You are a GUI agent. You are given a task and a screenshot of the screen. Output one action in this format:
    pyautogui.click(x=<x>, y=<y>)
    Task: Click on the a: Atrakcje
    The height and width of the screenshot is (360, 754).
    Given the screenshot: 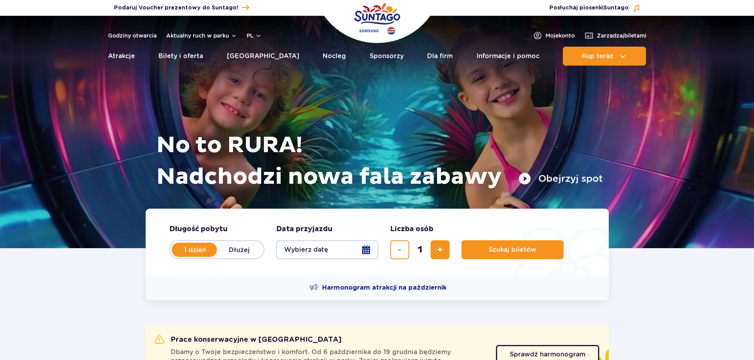 What is the action you would take?
    pyautogui.click(x=121, y=56)
    